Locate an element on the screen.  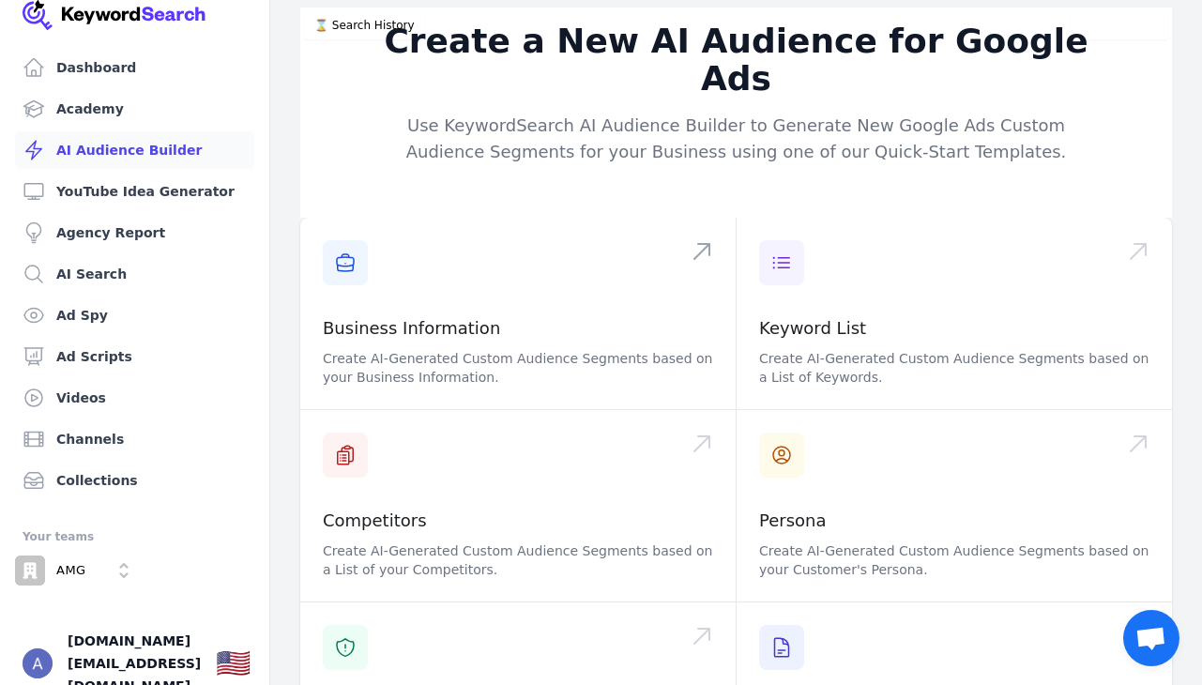
a: AI Search is located at coordinates (134, 274).